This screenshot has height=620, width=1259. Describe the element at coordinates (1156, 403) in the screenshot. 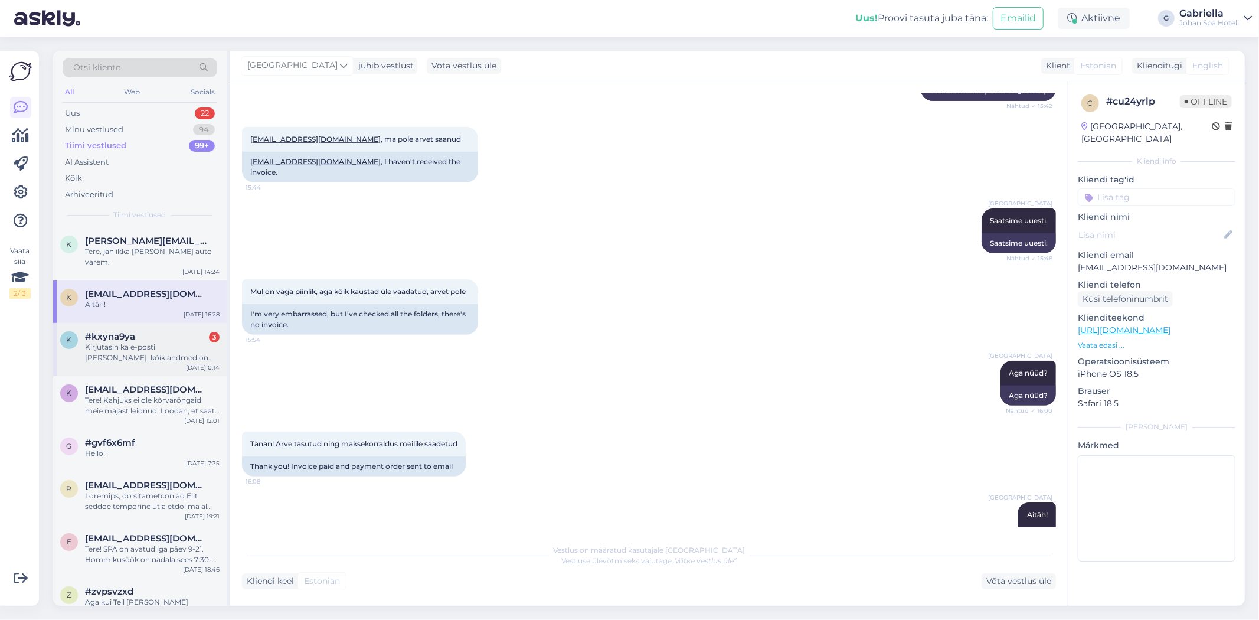

I see `p: Safari 18.5` at that location.